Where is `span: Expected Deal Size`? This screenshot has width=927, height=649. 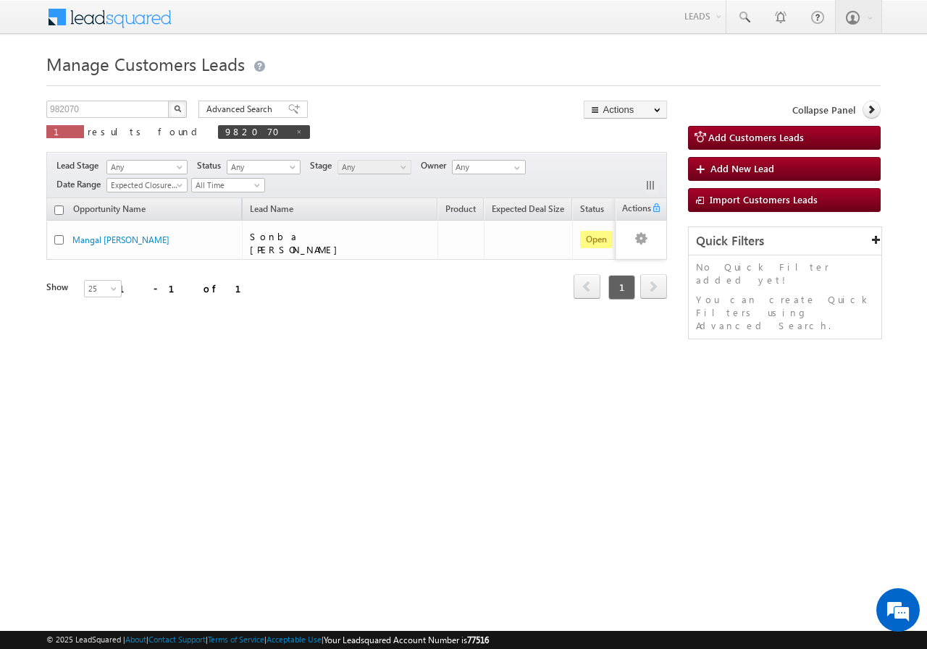 span: Expected Deal Size is located at coordinates (528, 208).